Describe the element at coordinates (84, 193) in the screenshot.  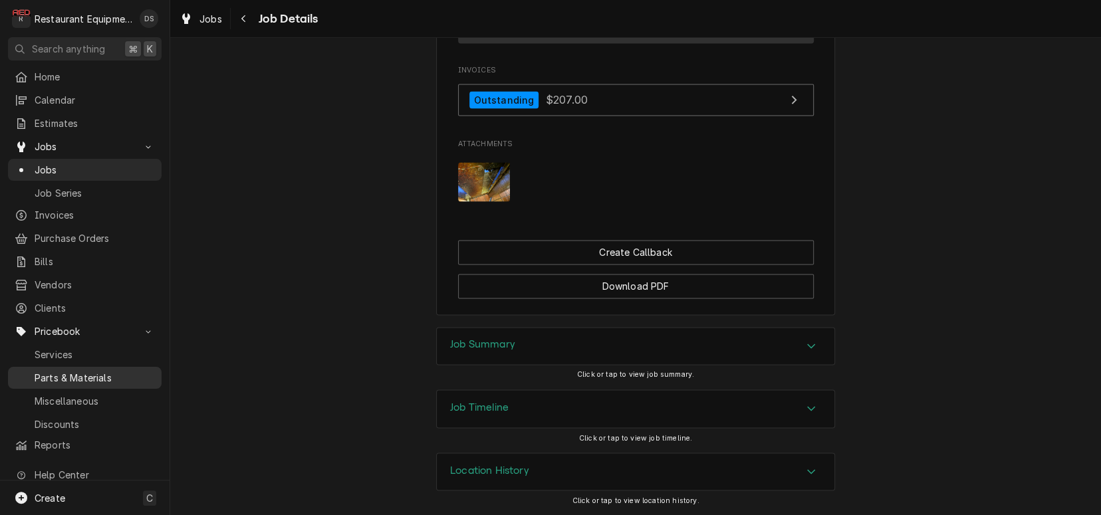
I see `a: Job Series` at that location.